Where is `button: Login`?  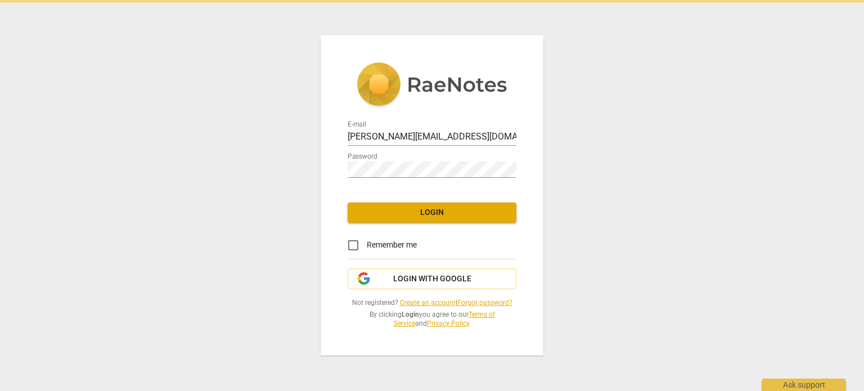 button: Login is located at coordinates (432, 213).